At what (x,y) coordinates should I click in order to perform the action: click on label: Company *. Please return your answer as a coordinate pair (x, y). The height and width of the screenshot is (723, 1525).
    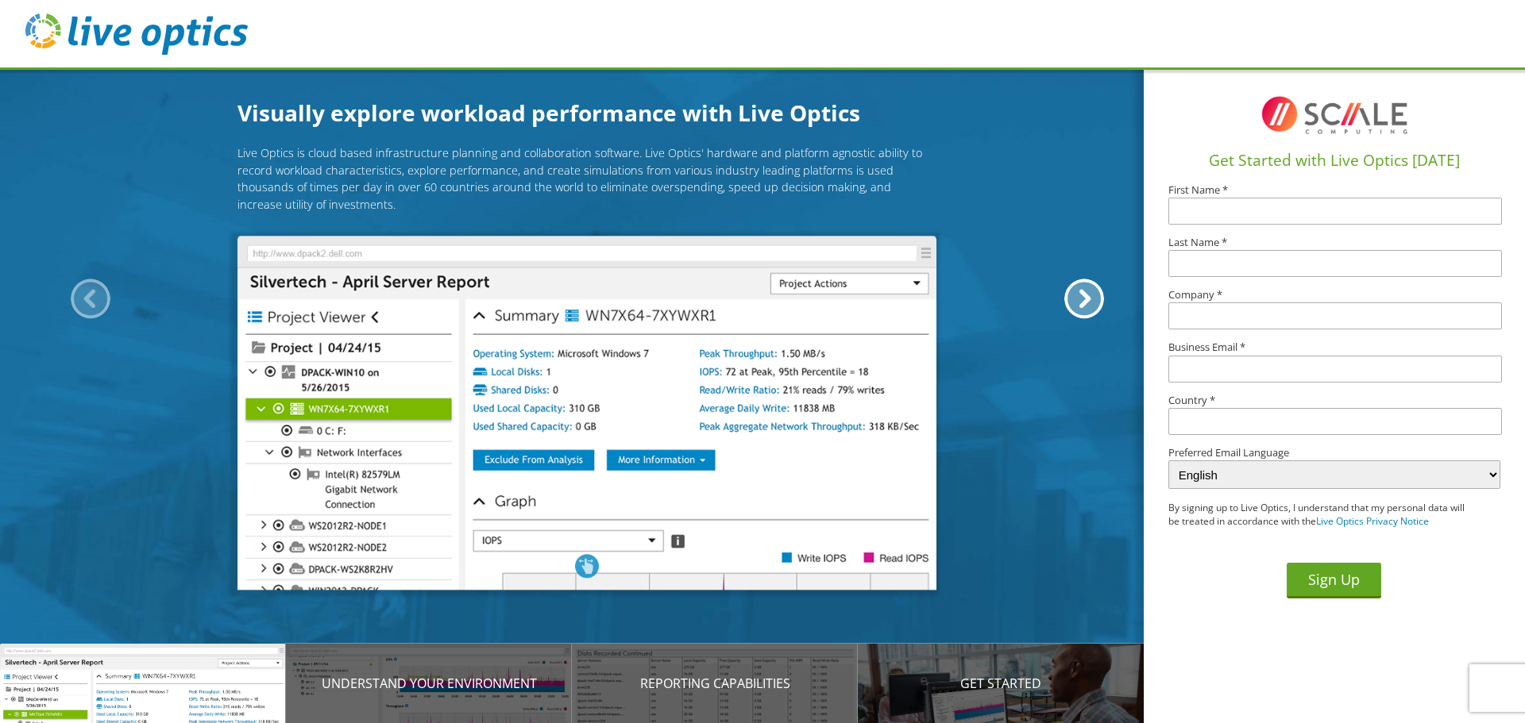
    Looking at the image, I should click on (1334, 295).